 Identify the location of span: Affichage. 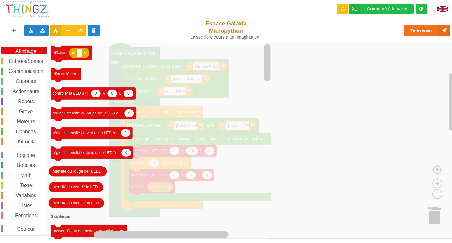
(26, 51).